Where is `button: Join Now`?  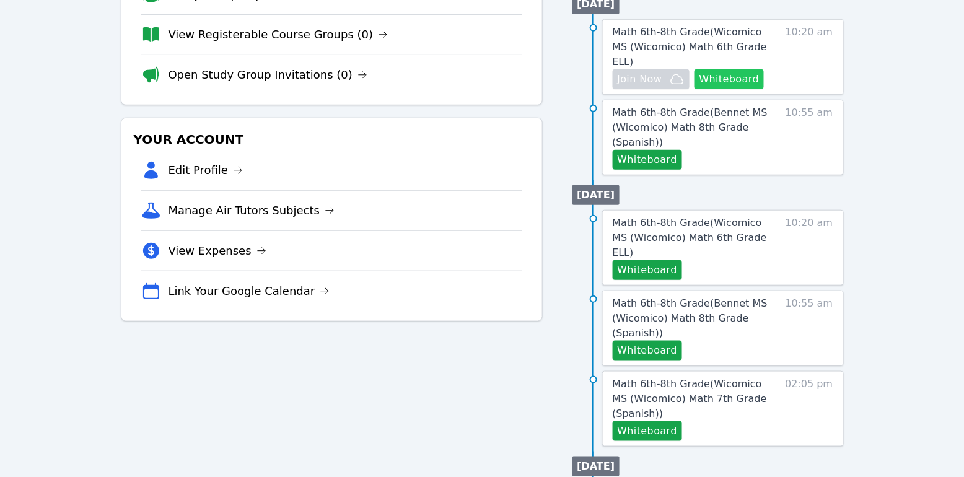 button: Join Now is located at coordinates (651, 79).